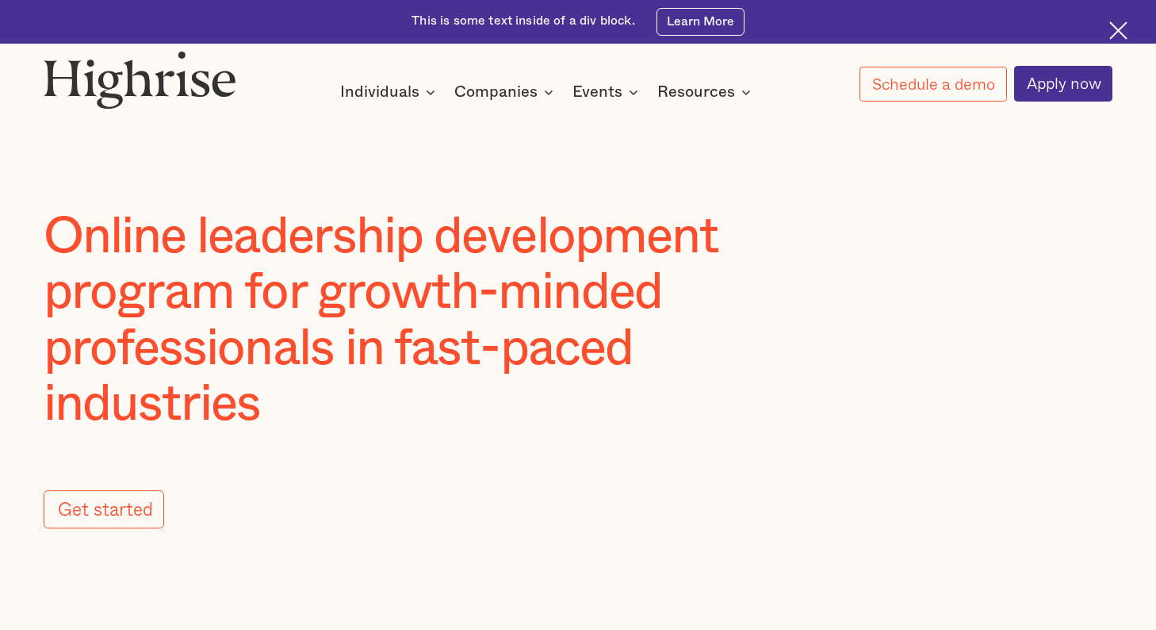 The image size is (1156, 630). I want to click on img: Highrise logo, so click(140, 80).